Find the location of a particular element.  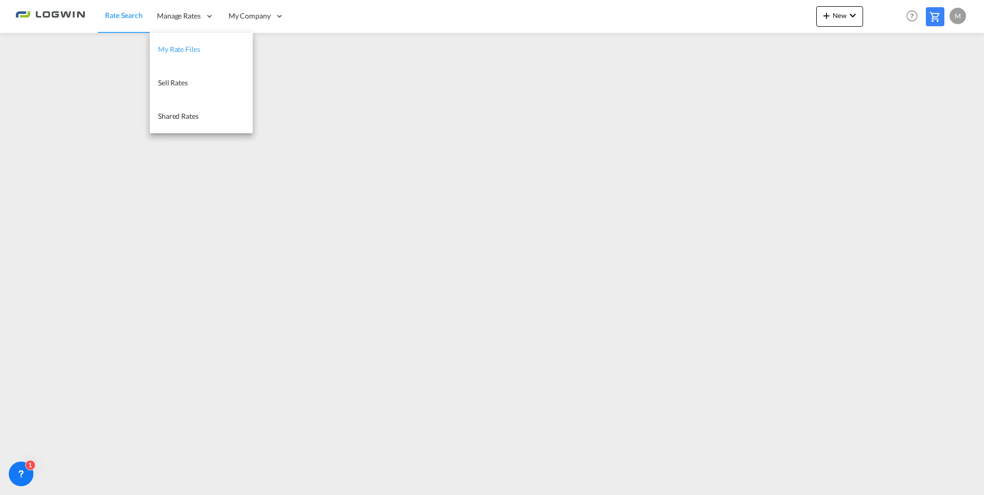

a: Sell Rates is located at coordinates (201, 83).